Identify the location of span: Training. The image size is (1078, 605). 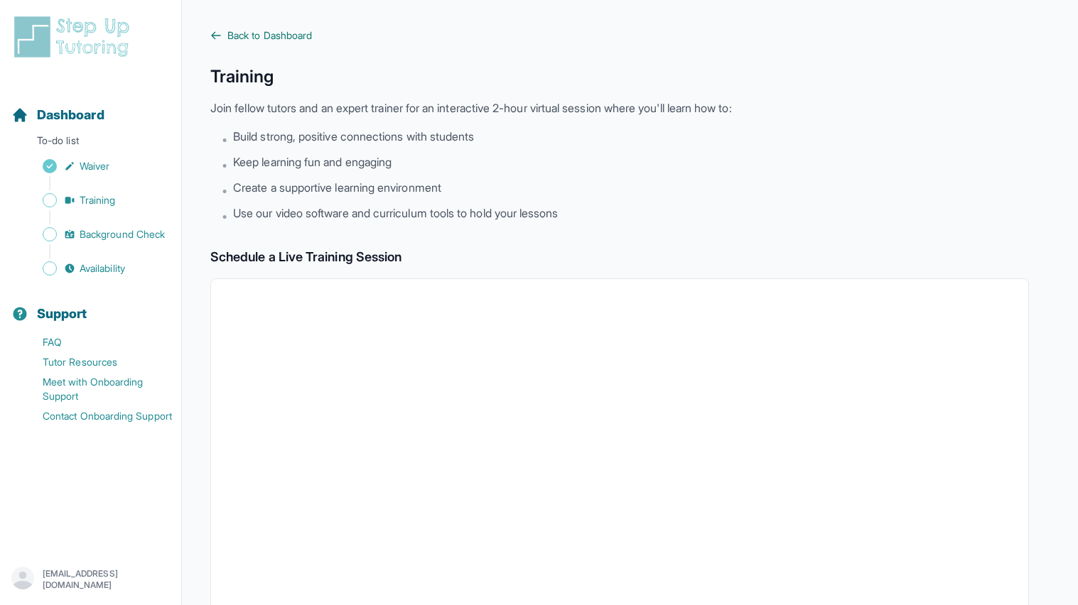
(97, 200).